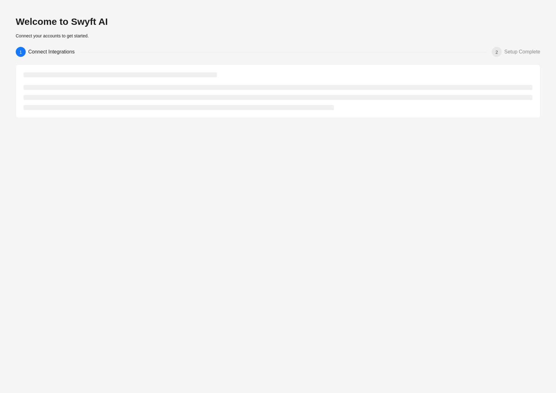 Image resolution: width=556 pixels, height=393 pixels. Describe the element at coordinates (54, 52) in the screenshot. I see `div: Connect Integrations` at that location.